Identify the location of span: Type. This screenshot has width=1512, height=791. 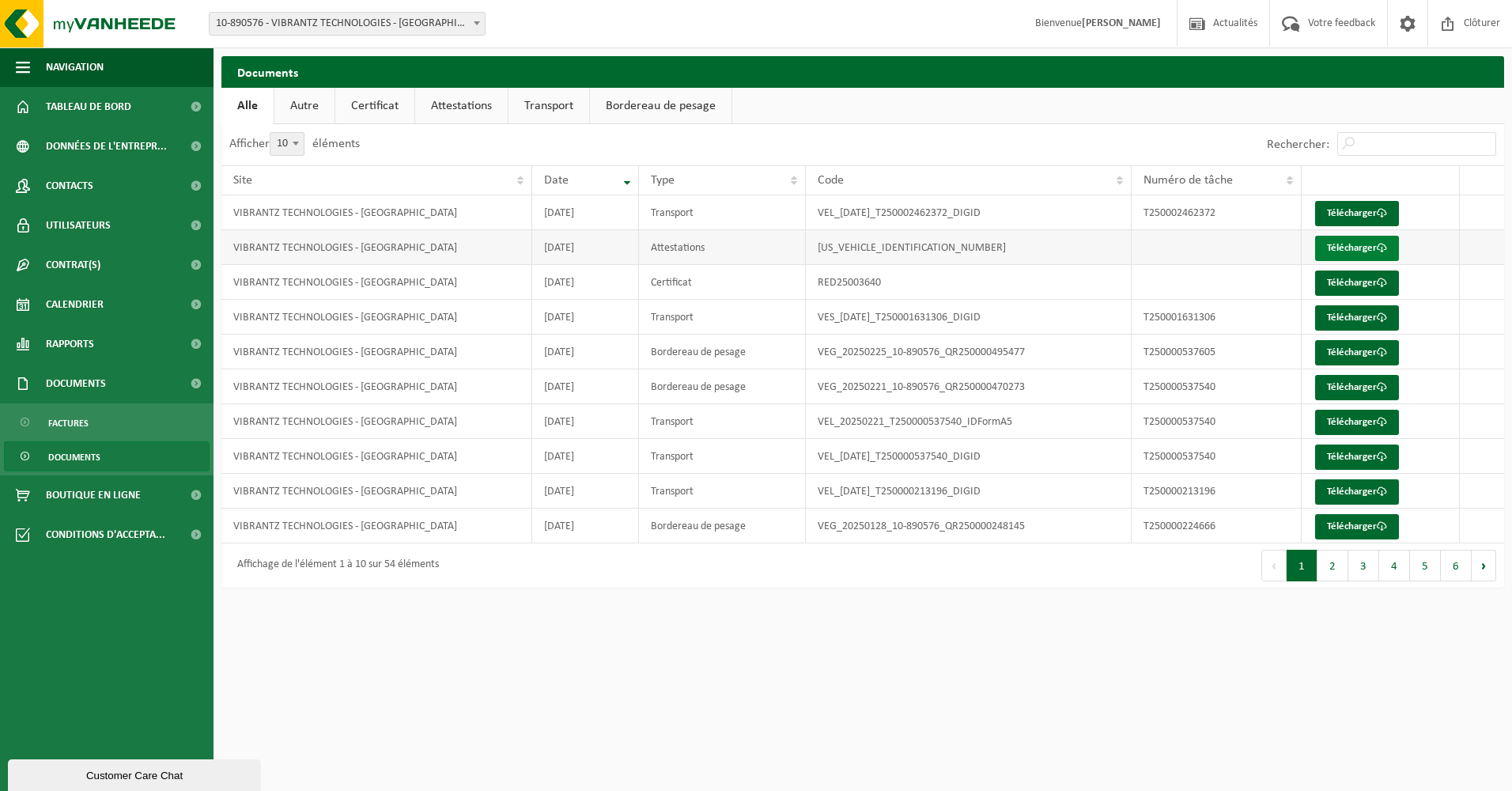
(663, 181).